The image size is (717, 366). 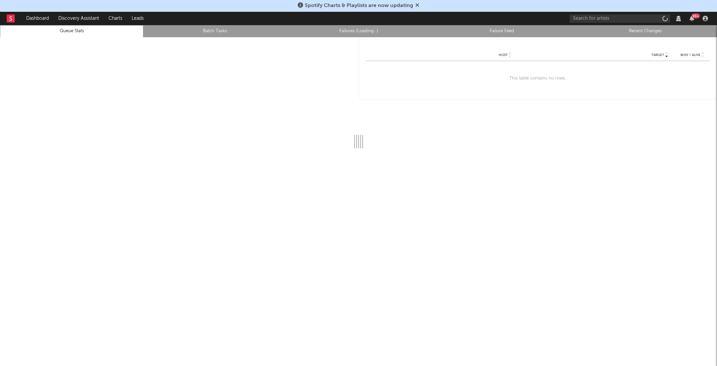 I want to click on a: Queue Stats, so click(x=72, y=31).